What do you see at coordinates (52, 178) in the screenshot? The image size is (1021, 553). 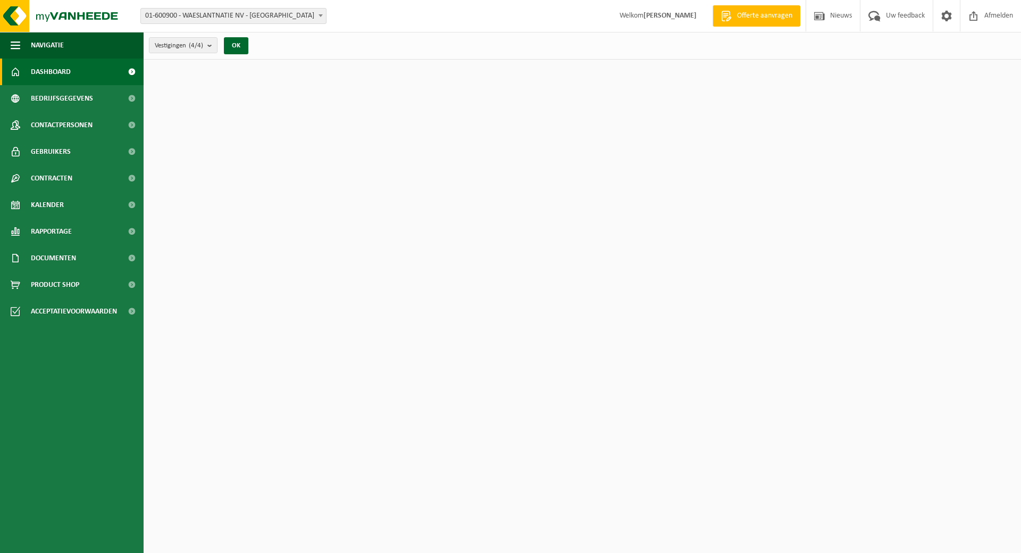 I see `span: Contracten` at bounding box center [52, 178].